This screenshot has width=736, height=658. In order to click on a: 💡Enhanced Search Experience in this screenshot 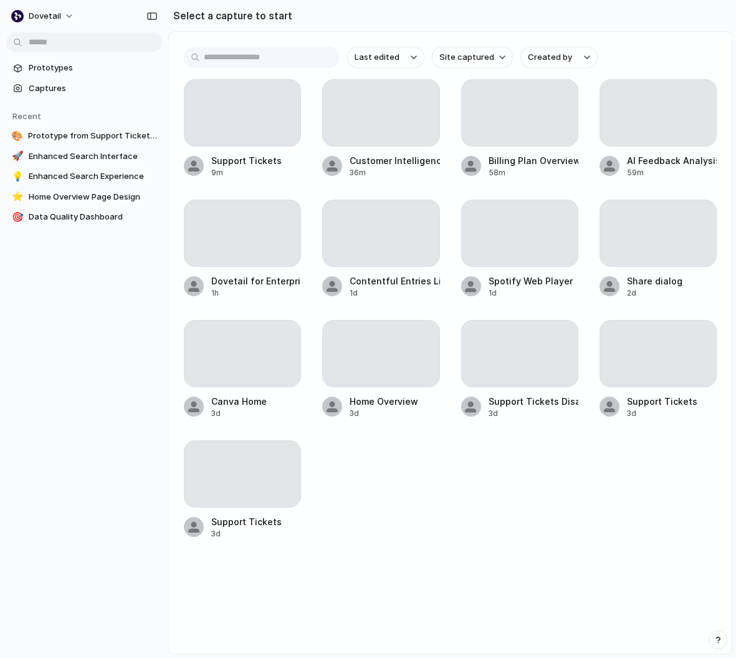, I will do `click(84, 176)`.